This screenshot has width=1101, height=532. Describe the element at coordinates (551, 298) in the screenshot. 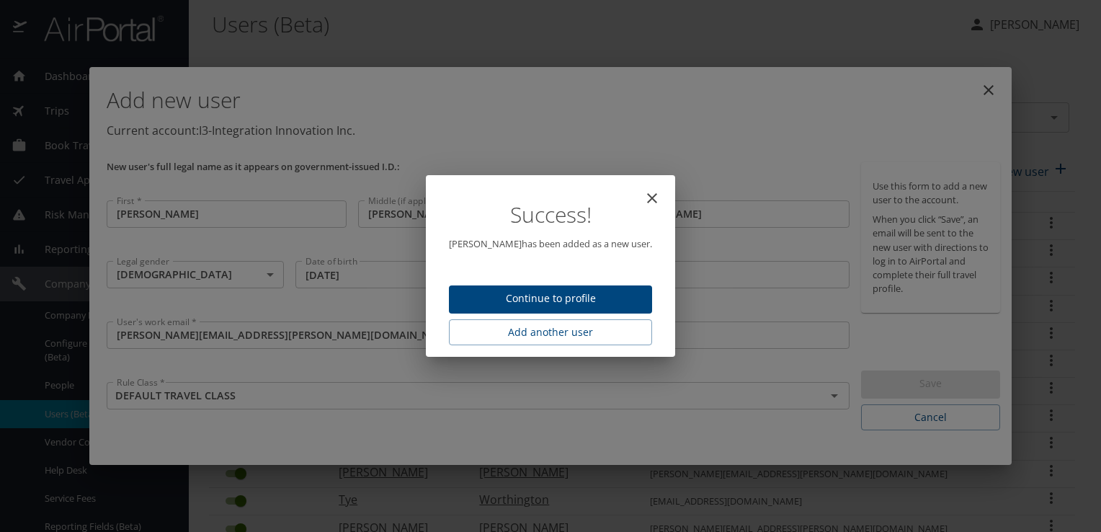

I see `span: Continue to profile` at that location.